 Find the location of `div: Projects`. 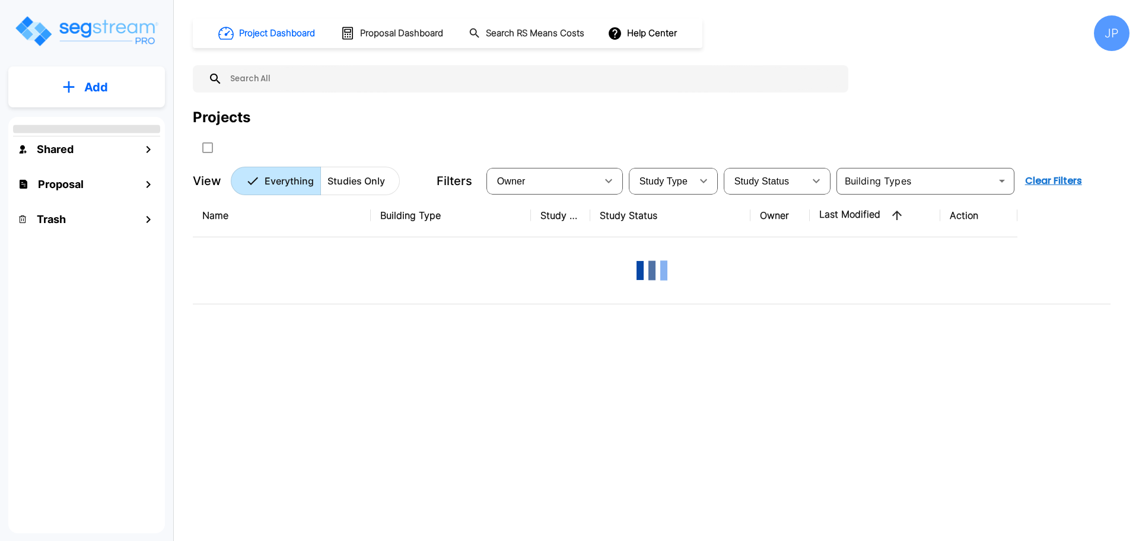

div: Projects is located at coordinates (221, 117).